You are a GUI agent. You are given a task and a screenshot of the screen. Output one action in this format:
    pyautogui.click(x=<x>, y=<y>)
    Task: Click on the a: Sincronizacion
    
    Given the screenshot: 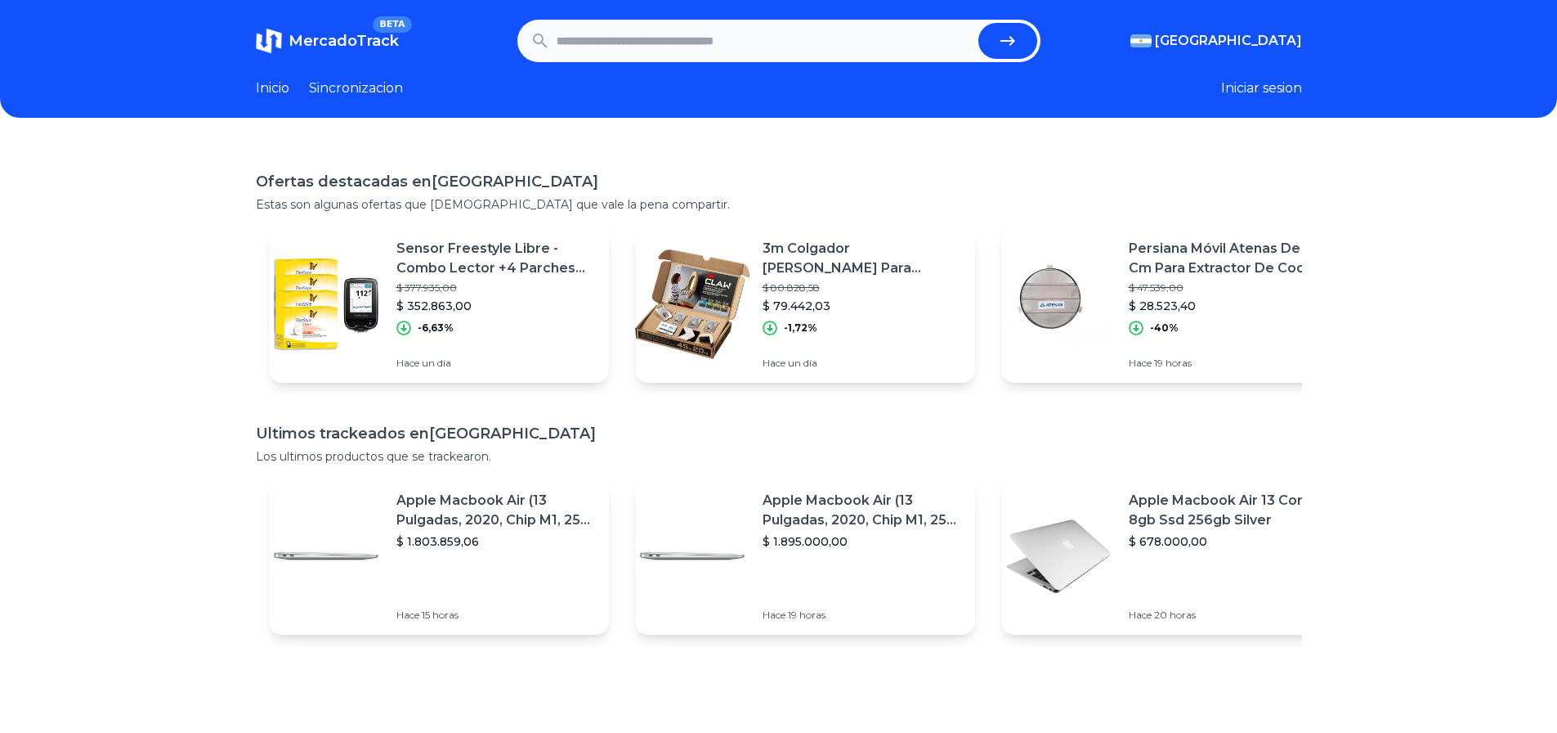 What is the action you would take?
    pyautogui.click(x=356, y=88)
    